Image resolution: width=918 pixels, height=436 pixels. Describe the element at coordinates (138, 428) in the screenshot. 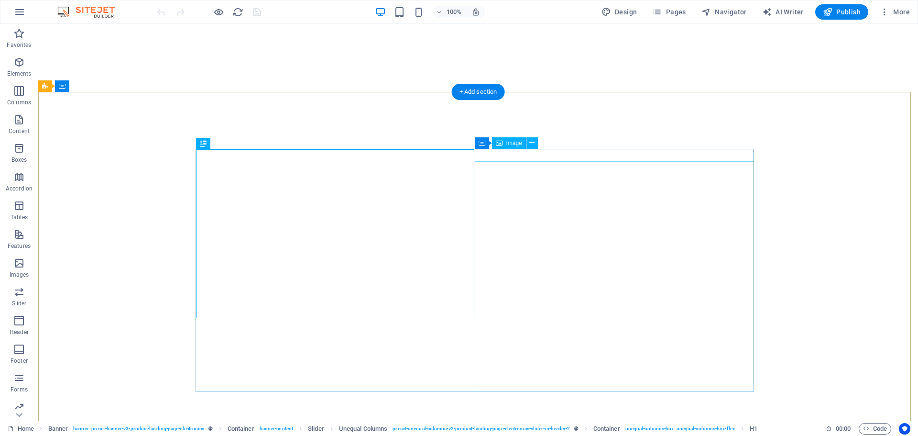

I see `span: . banner .preset-banner-v3-product-landing-page-electronics` at that location.